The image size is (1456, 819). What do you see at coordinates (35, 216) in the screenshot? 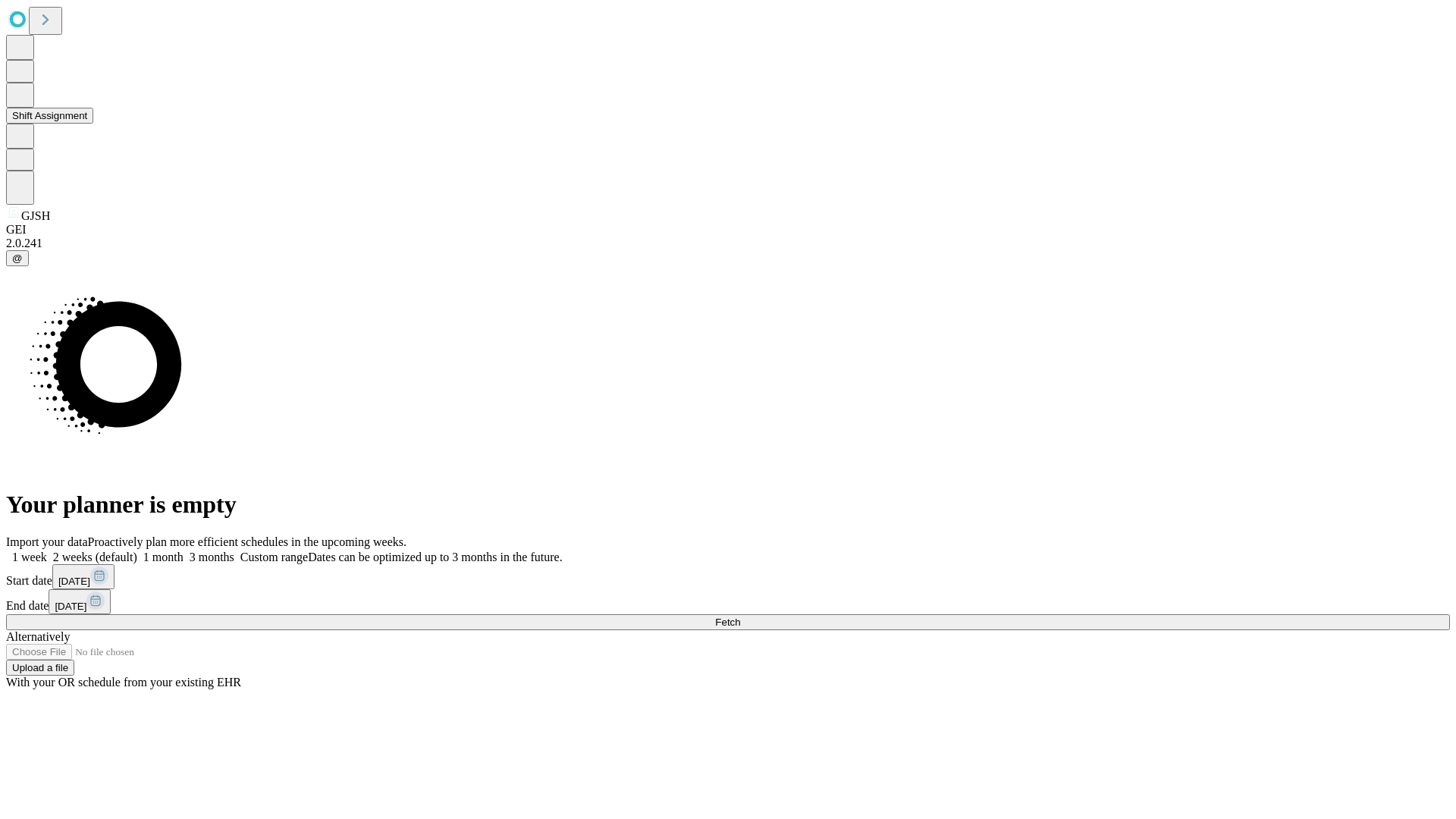
I see `span: GJSH` at bounding box center [35, 216].